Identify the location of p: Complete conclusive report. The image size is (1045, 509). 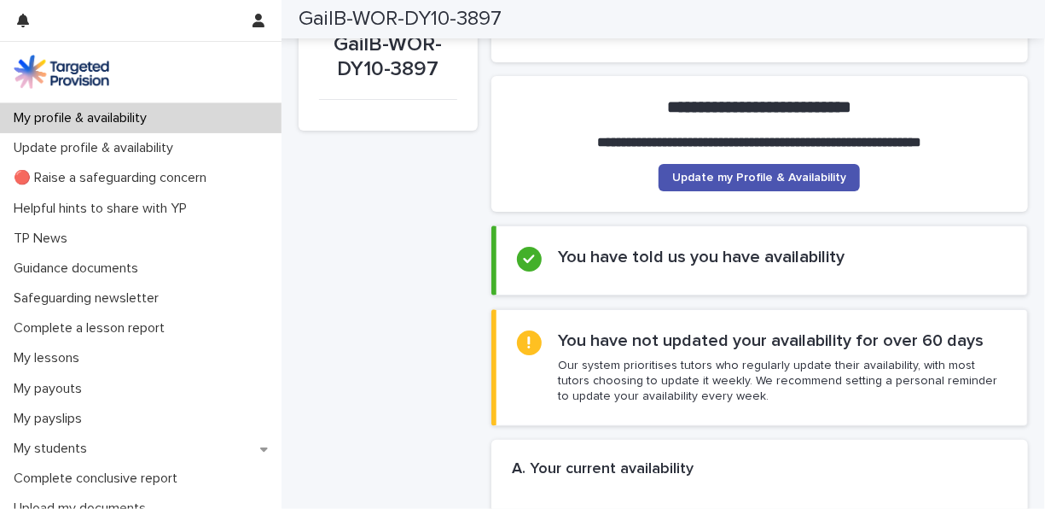
(99, 478).